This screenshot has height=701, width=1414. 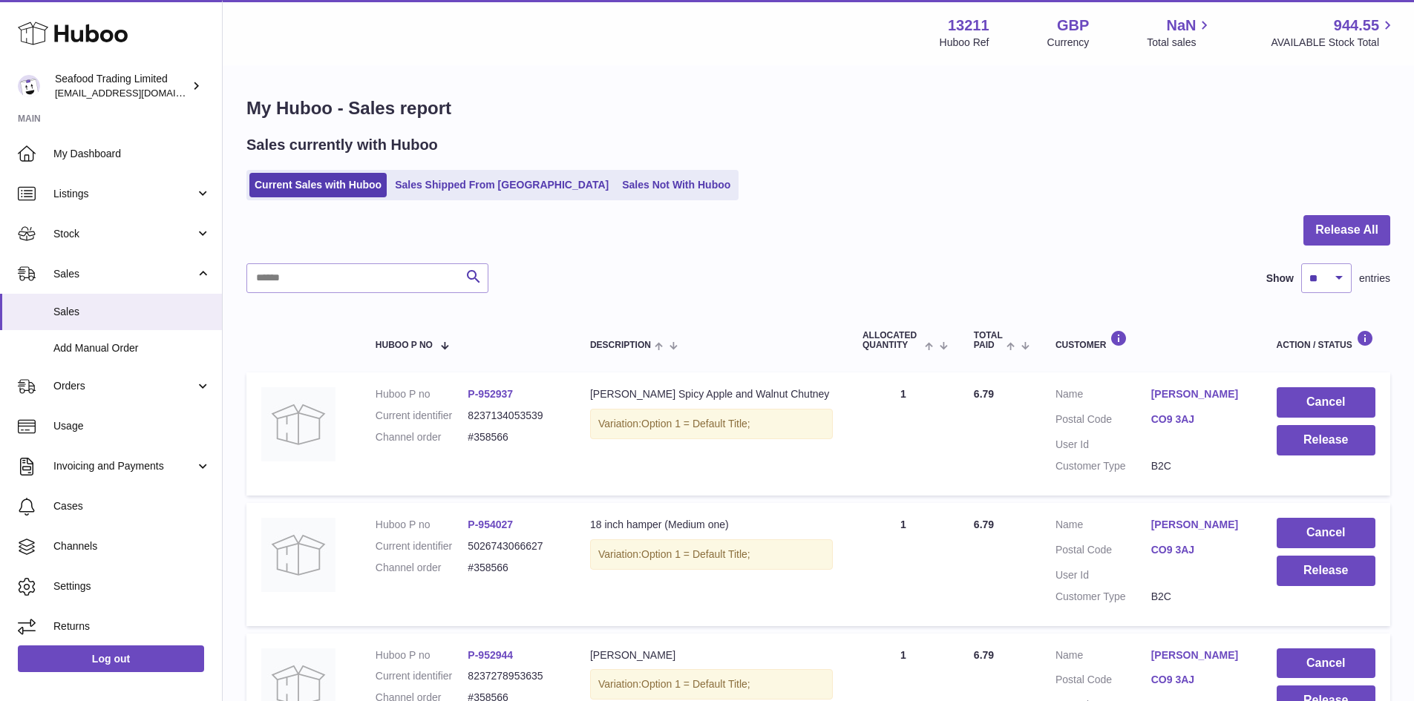 What do you see at coordinates (124, 194) in the screenshot?
I see `span: Listings` at bounding box center [124, 194].